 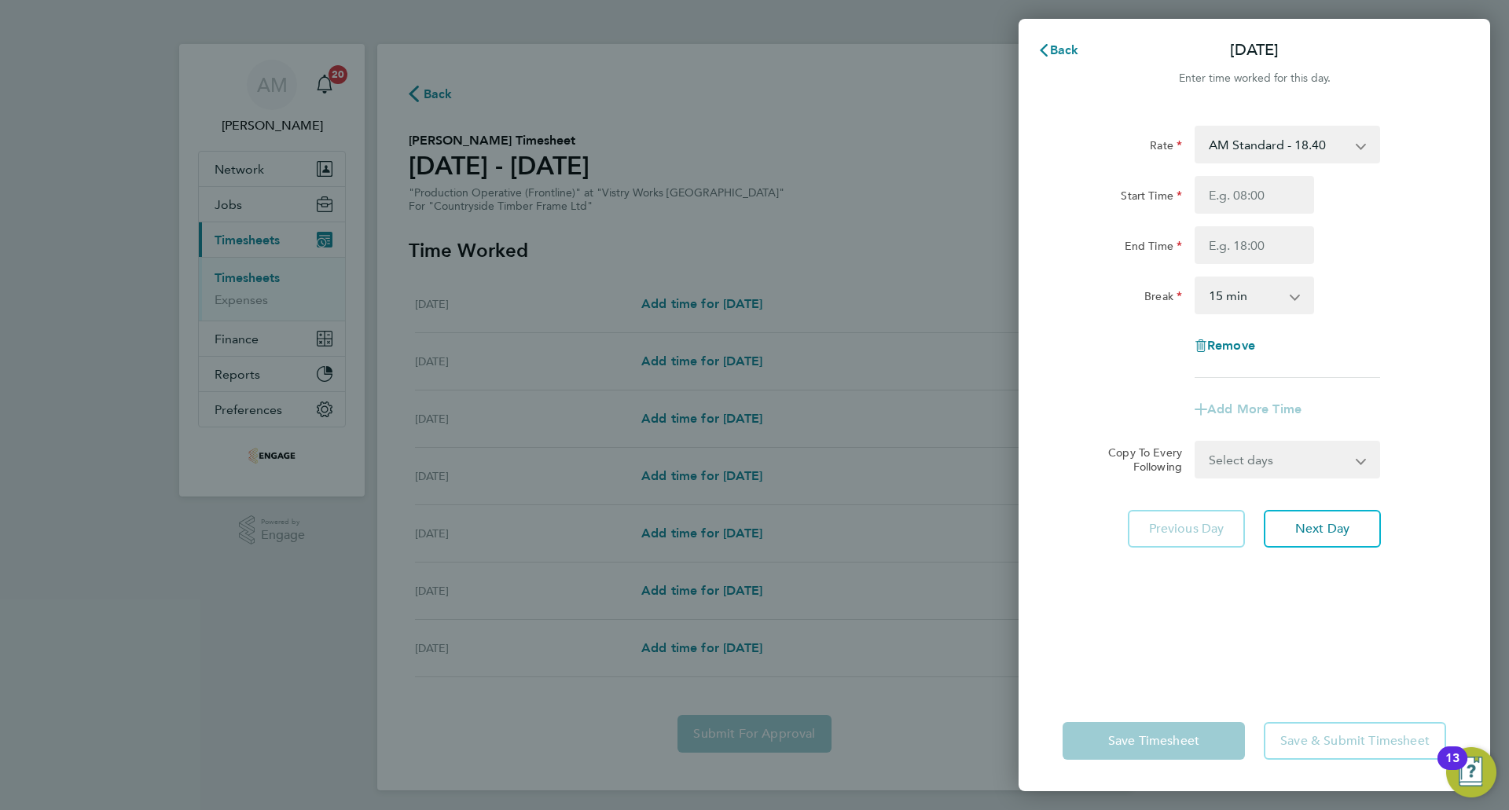 I want to click on button: Back, so click(x=1058, y=50).